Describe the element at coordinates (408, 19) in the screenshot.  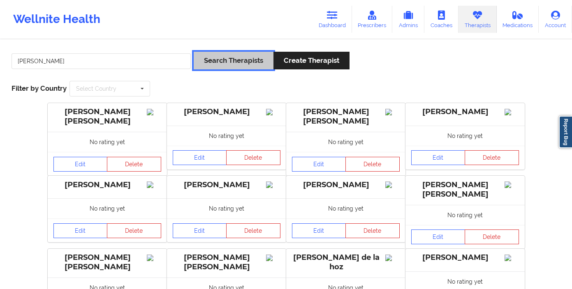
I see `a: Admins` at that location.